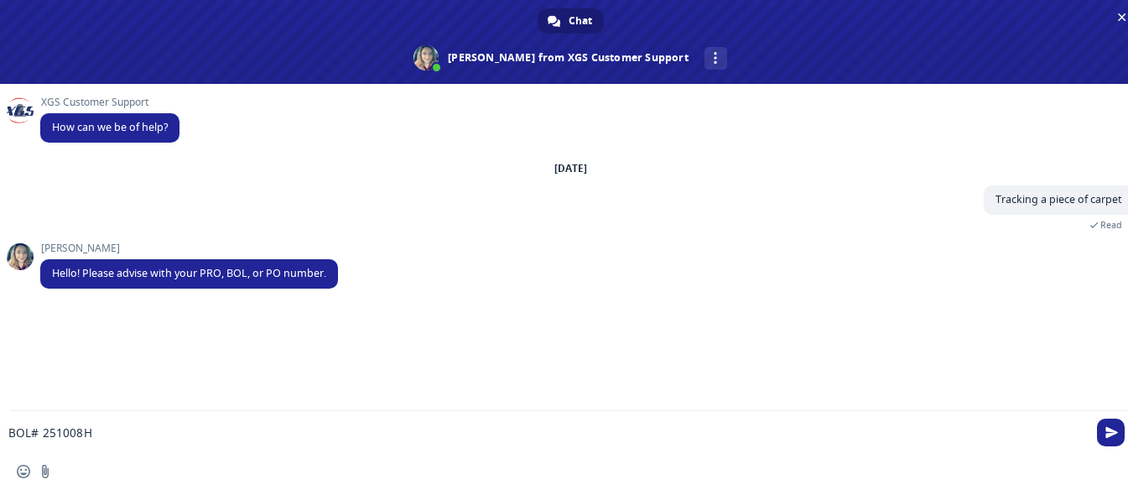 Image resolution: width=1128 pixels, height=490 pixels. Describe the element at coordinates (23, 471) in the screenshot. I see `span: Insert an emoji` at that location.